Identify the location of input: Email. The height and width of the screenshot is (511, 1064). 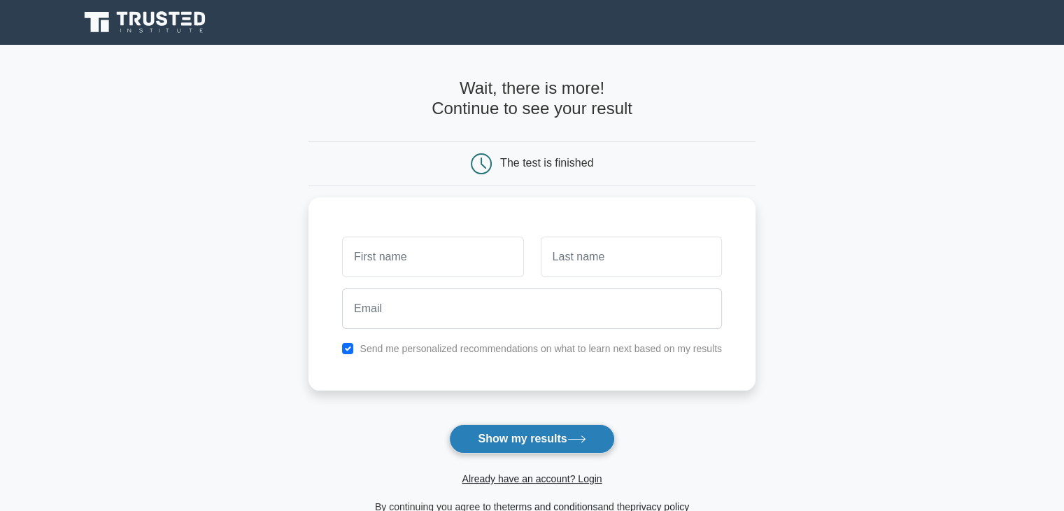
(532, 309).